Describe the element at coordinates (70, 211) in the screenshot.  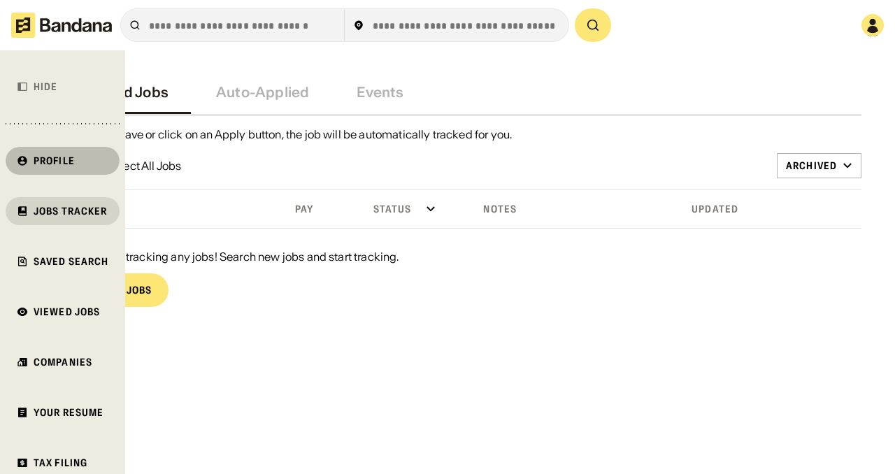
I see `div: Jobs Tracker` at that location.